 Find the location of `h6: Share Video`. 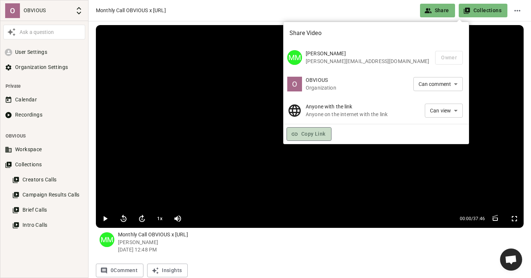

h6: Share Video is located at coordinates (376, 33).